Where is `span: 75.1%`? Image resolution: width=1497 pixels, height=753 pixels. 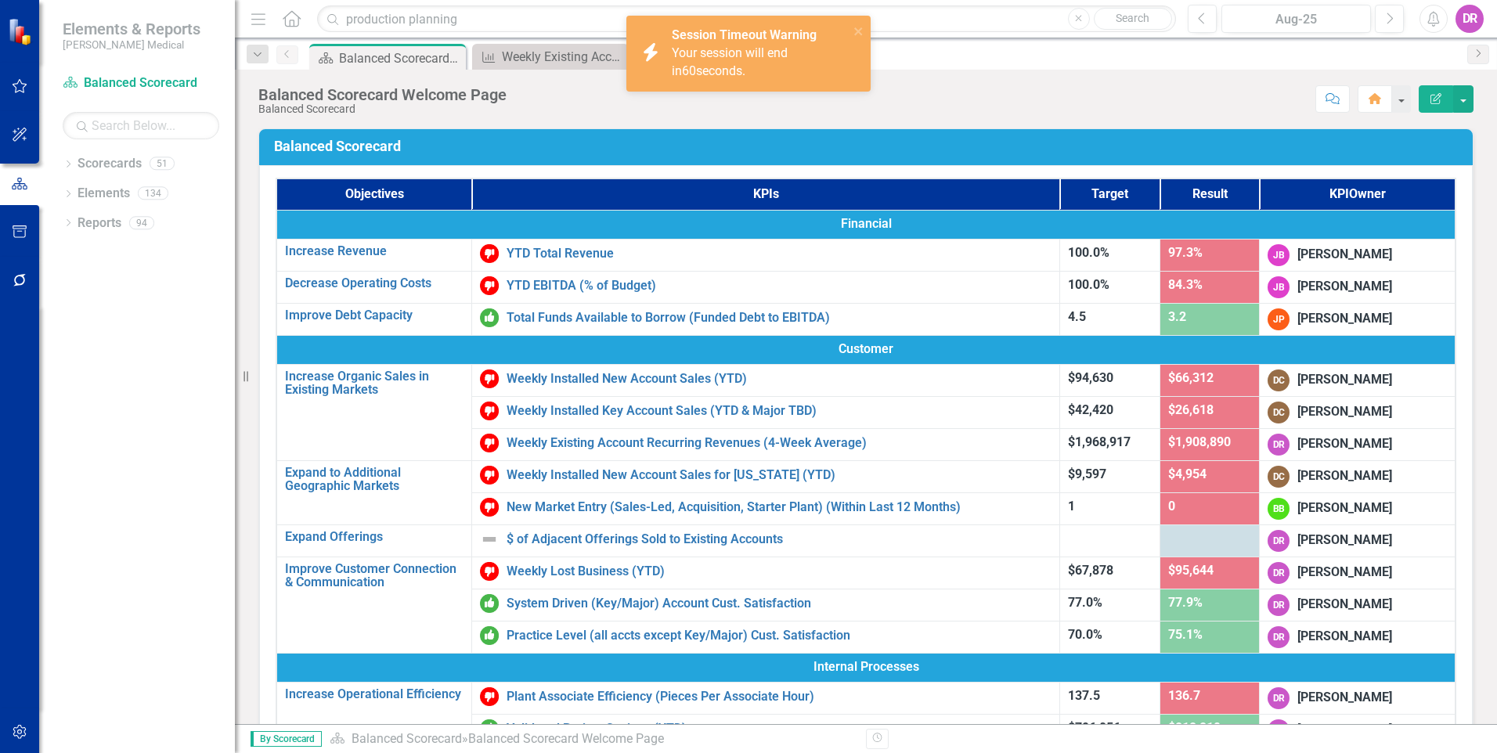
span: 75.1% is located at coordinates (1185, 634).